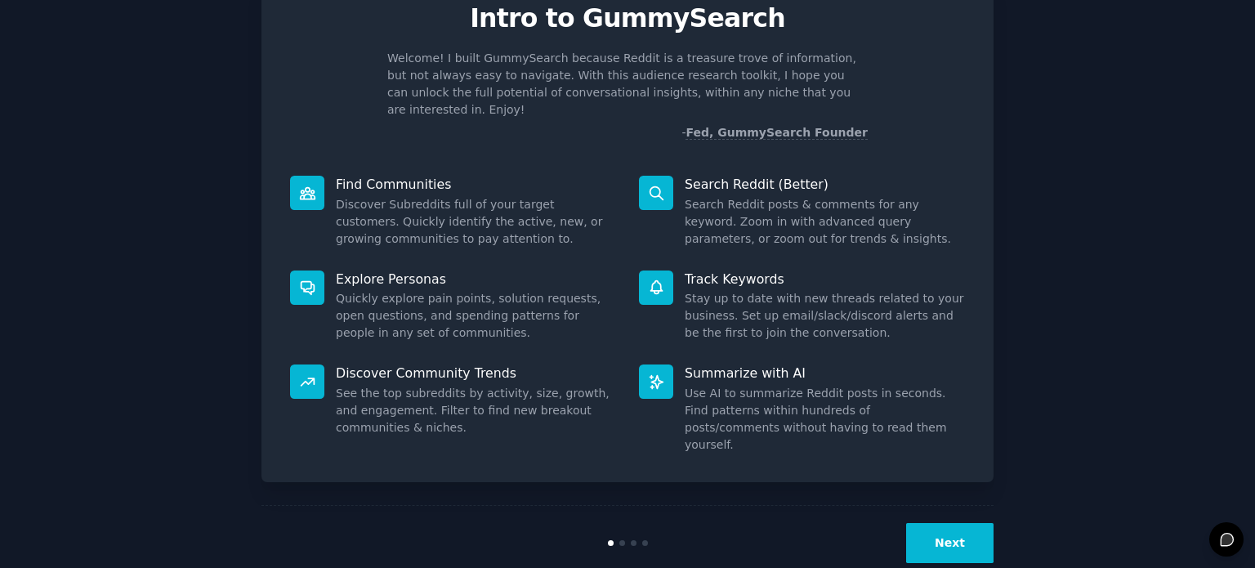 This screenshot has width=1255, height=568. Describe the element at coordinates (824, 372) in the screenshot. I see `p: Summarize with AI` at that location.